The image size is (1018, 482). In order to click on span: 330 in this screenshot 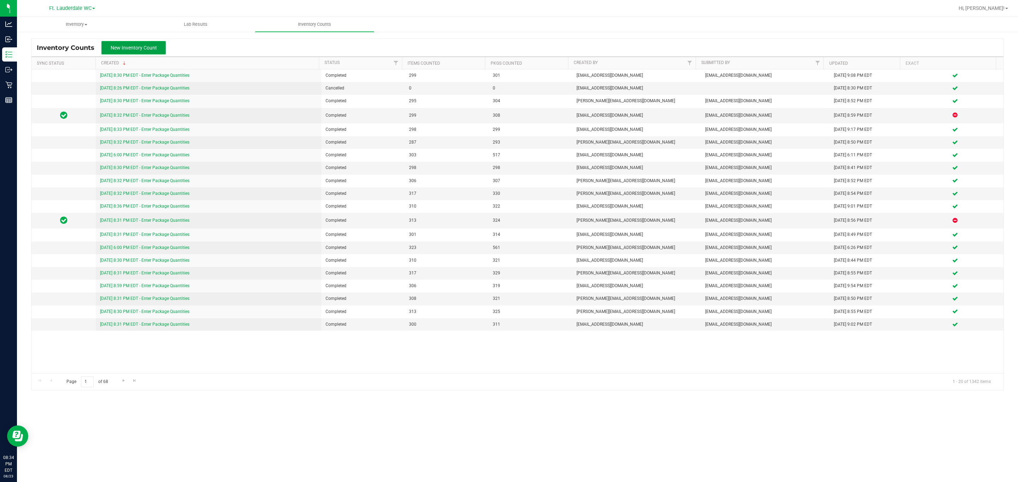, I will do `click(530, 193)`.